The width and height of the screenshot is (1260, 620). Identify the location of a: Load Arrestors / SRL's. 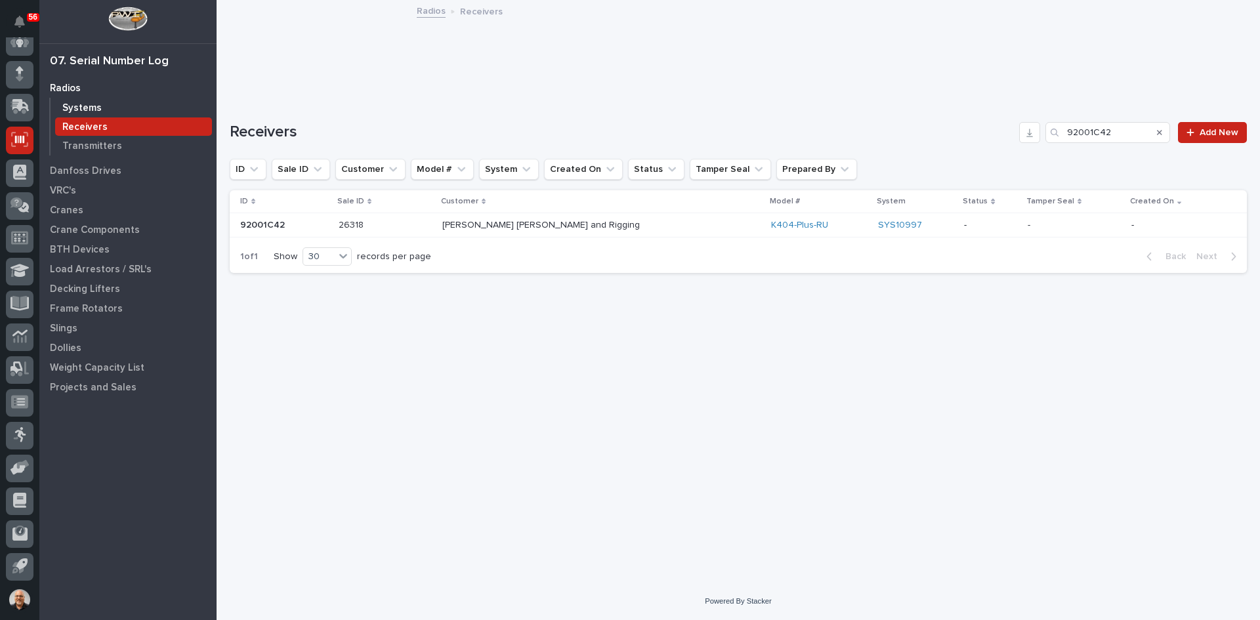
(128, 269).